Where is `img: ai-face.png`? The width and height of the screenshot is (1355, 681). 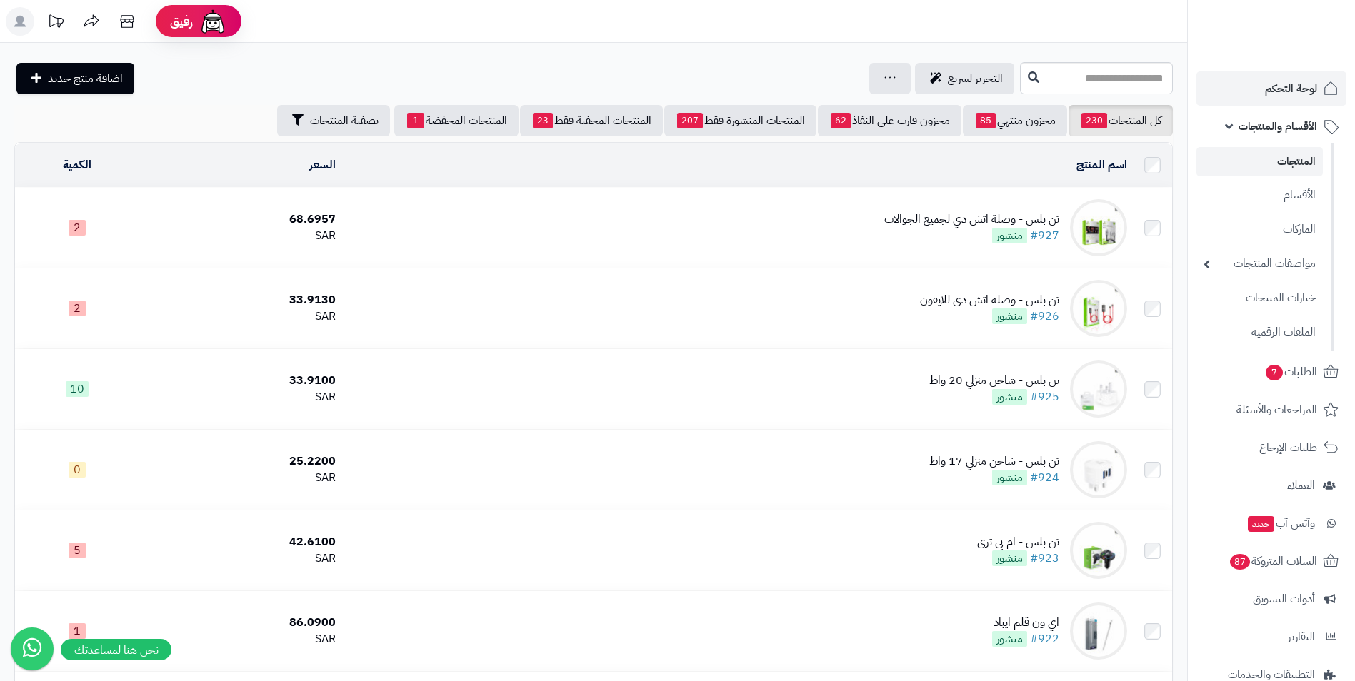 img: ai-face.png is located at coordinates (213, 21).